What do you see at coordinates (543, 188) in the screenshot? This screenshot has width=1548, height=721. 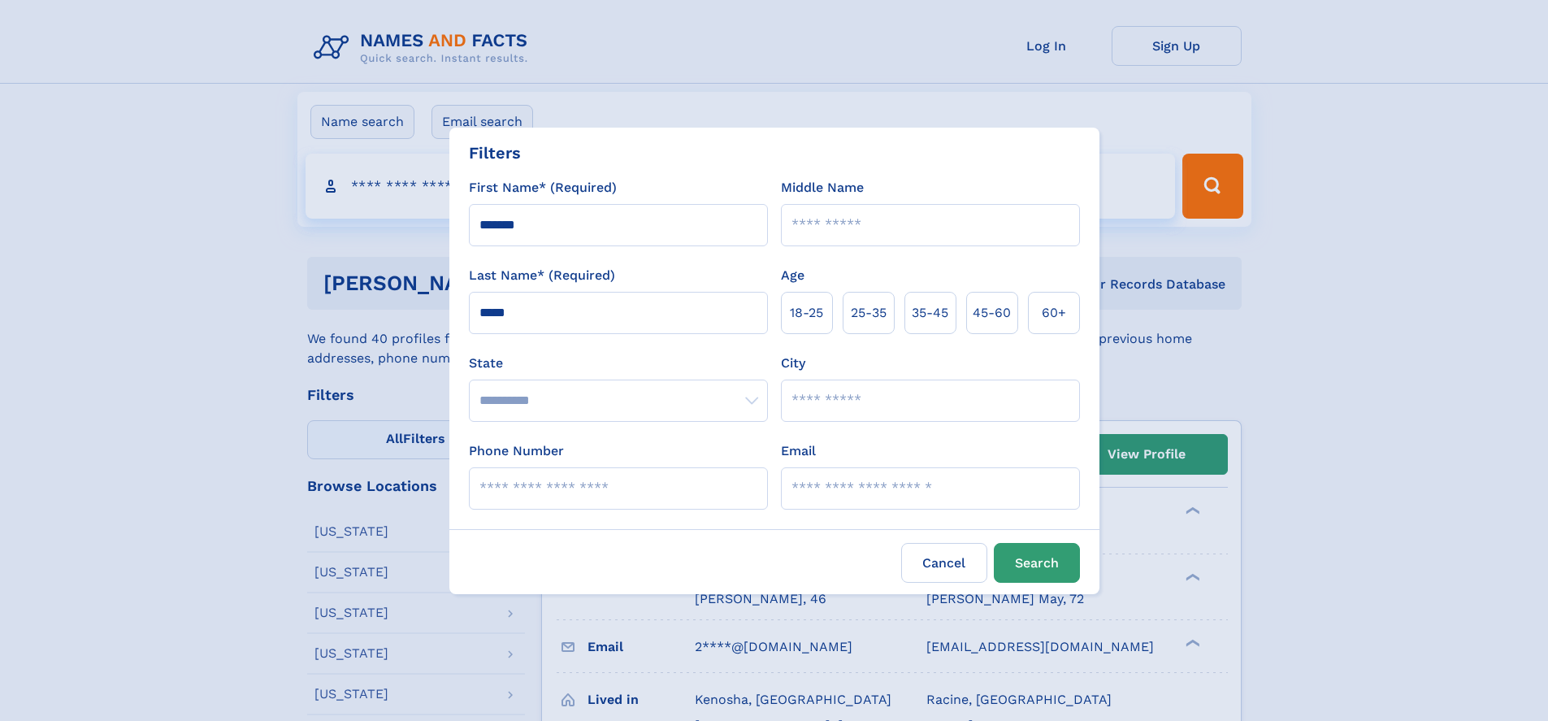 I see `label: First Name* (Required)` at bounding box center [543, 188].